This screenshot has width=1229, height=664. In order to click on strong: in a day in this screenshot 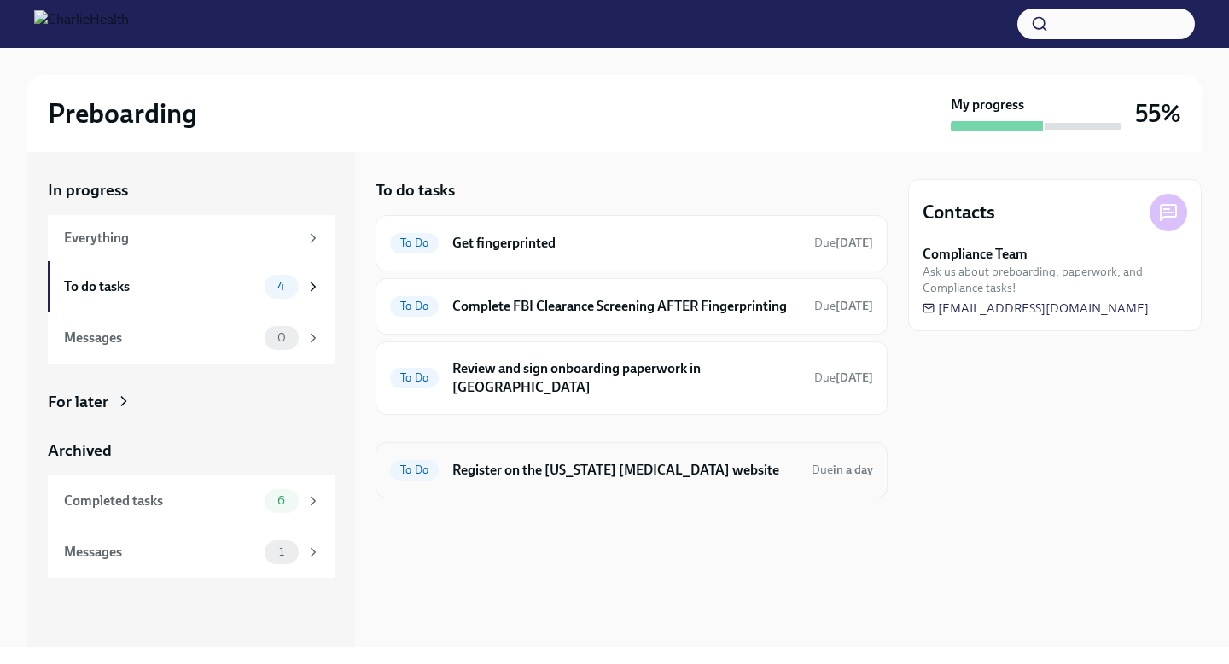, I will do `click(853, 469)`.